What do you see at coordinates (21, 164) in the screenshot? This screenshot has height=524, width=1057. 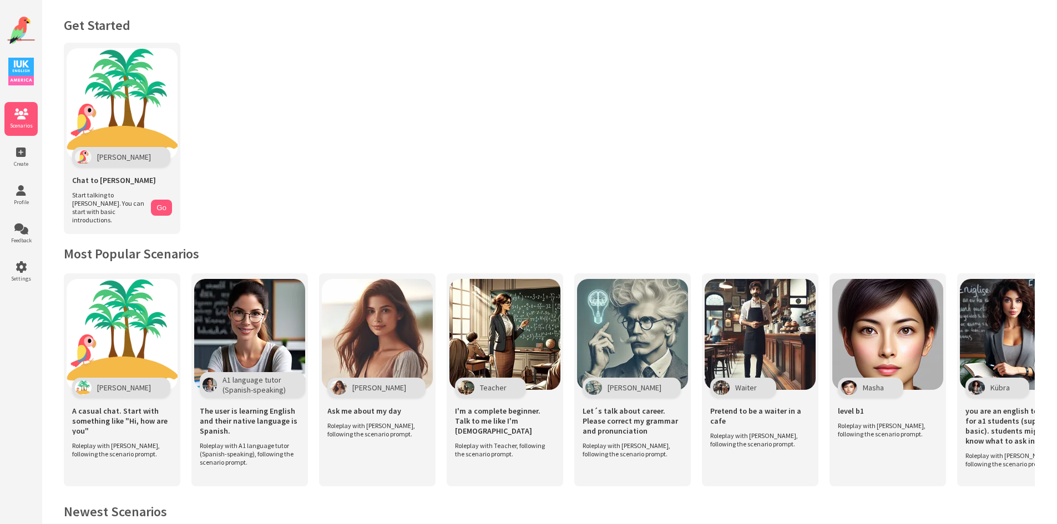 I see `span: Create` at bounding box center [21, 164].